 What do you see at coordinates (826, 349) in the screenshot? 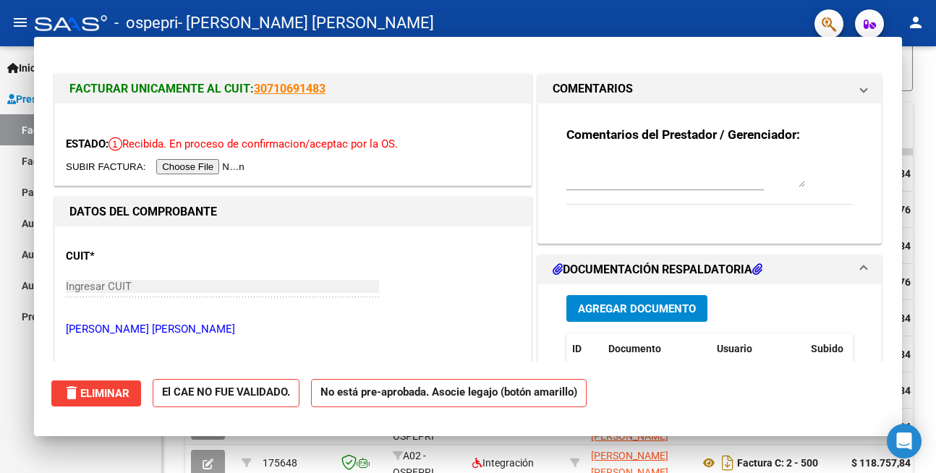
I see `span: Subido` at bounding box center [826, 349].